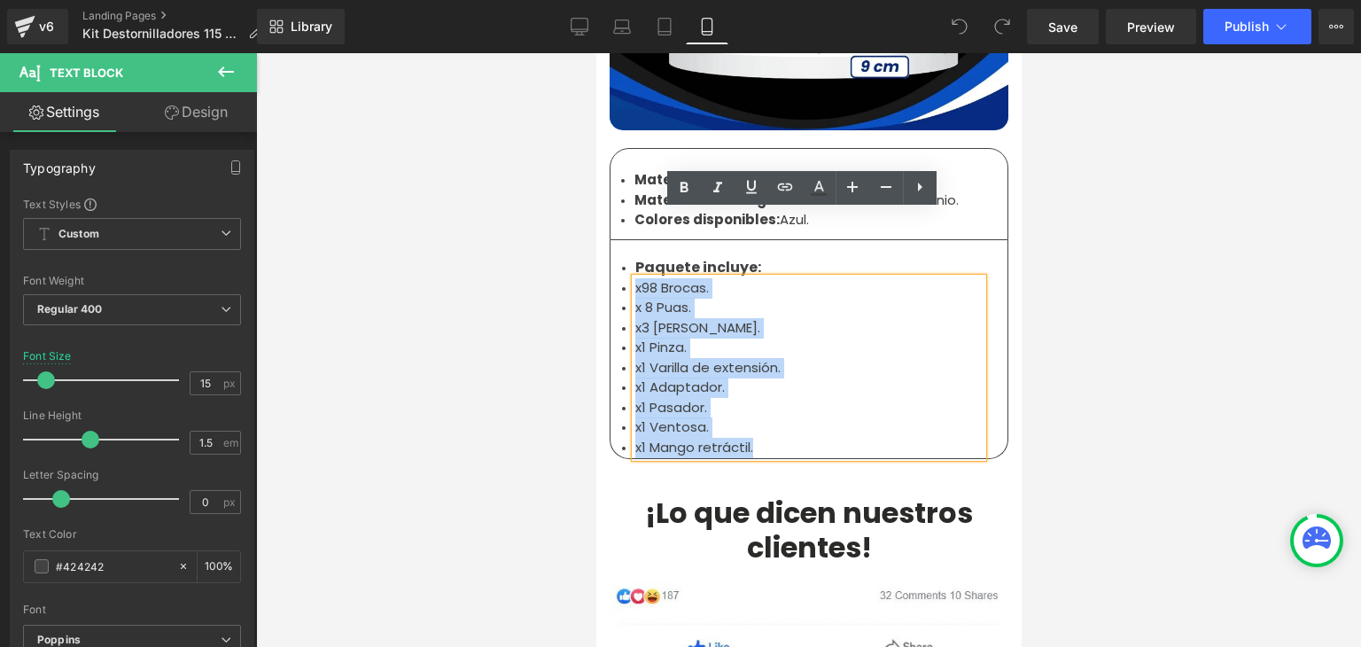  I want to click on b: ¡Lo que dicen nuestros clientes!, so click(213, 476).